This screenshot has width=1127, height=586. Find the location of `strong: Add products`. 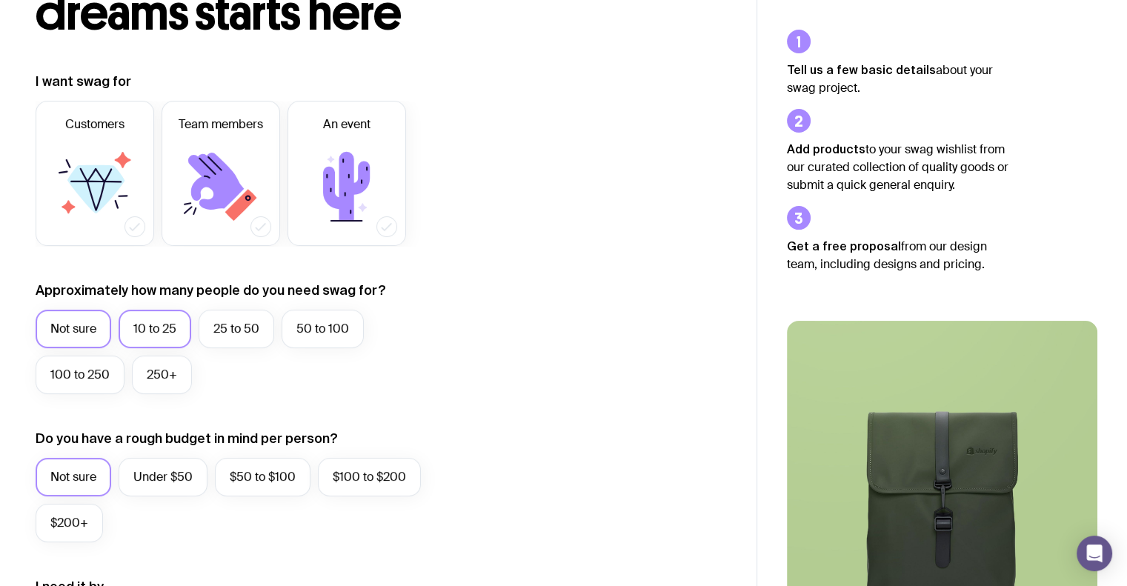

strong: Add products is located at coordinates (826, 149).